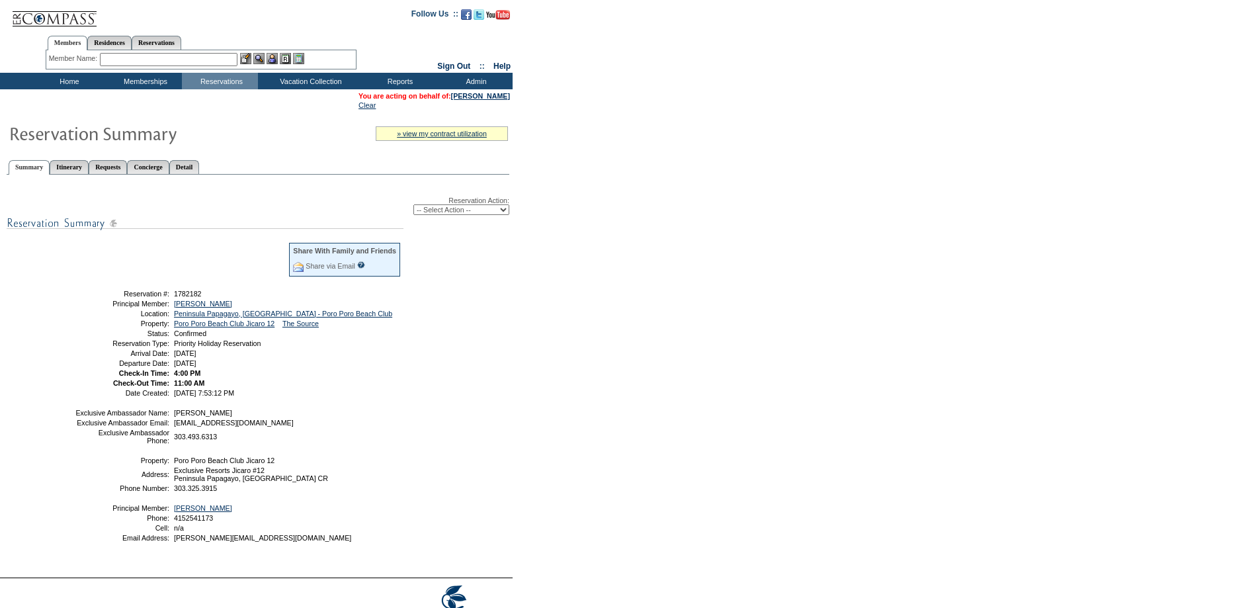 The height and width of the screenshot is (608, 1260). I want to click on a: Poro Poro Beach Club Jicaro 12, so click(224, 323).